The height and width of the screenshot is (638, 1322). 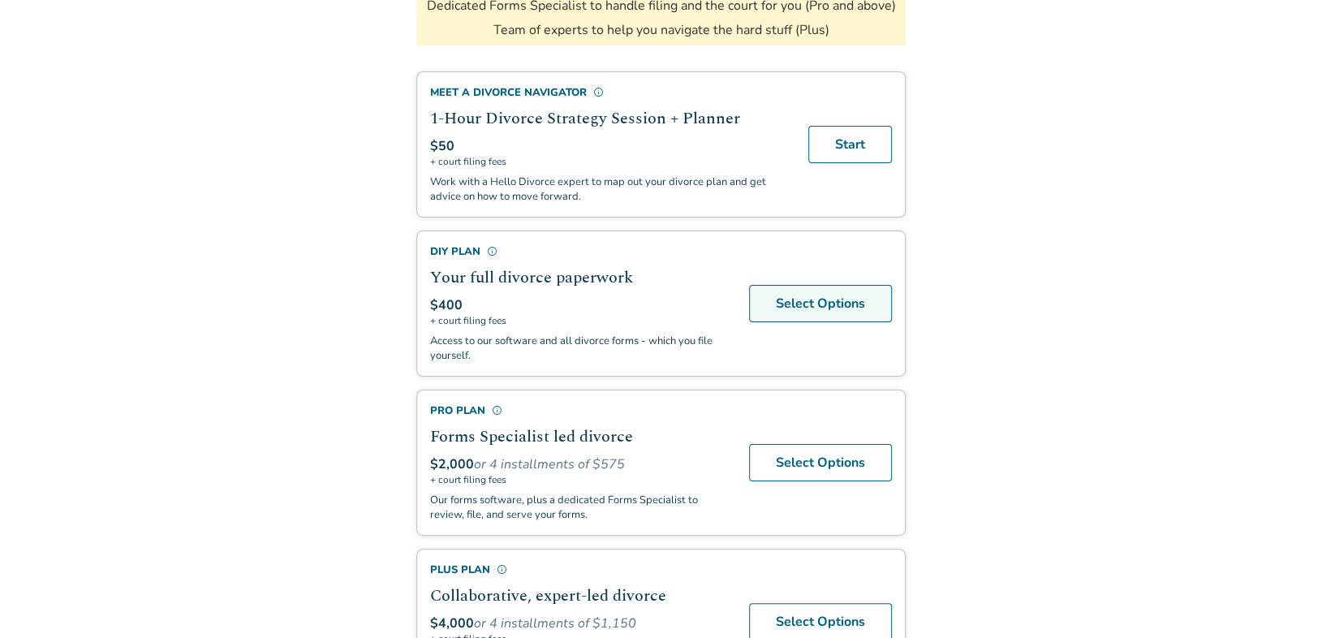 I want to click on p: Access to our software and all divorce forms - which you file yourself., so click(x=579, y=348).